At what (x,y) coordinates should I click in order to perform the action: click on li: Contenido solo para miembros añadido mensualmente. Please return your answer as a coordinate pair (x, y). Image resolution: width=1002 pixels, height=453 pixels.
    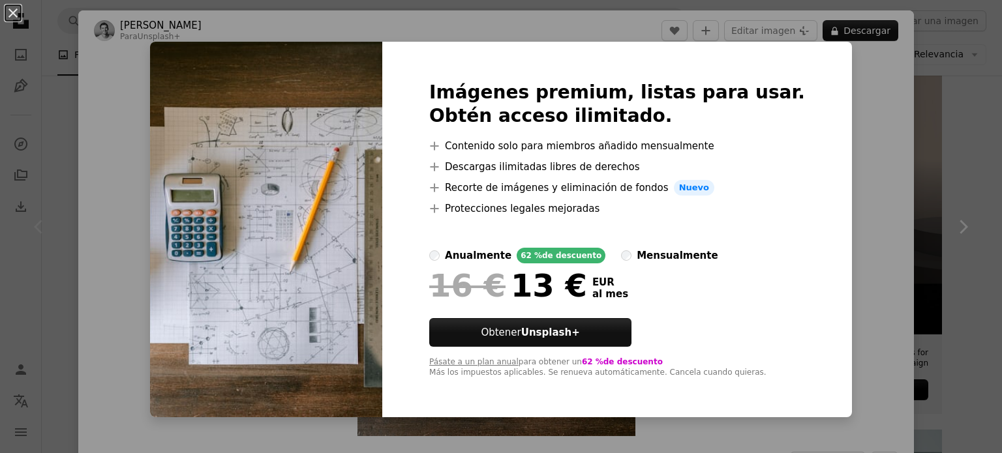
    Looking at the image, I should click on (617, 146).